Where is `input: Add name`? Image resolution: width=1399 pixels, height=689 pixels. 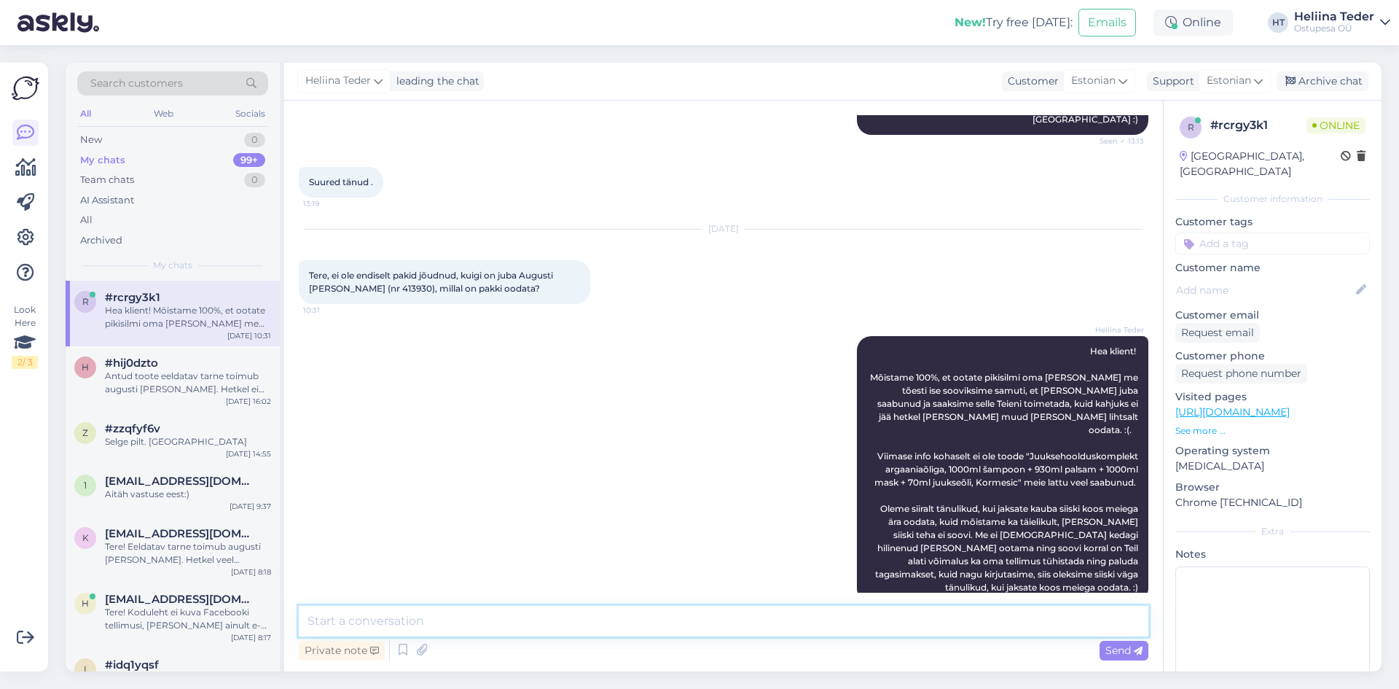
input: Add name is located at coordinates (1264, 290).